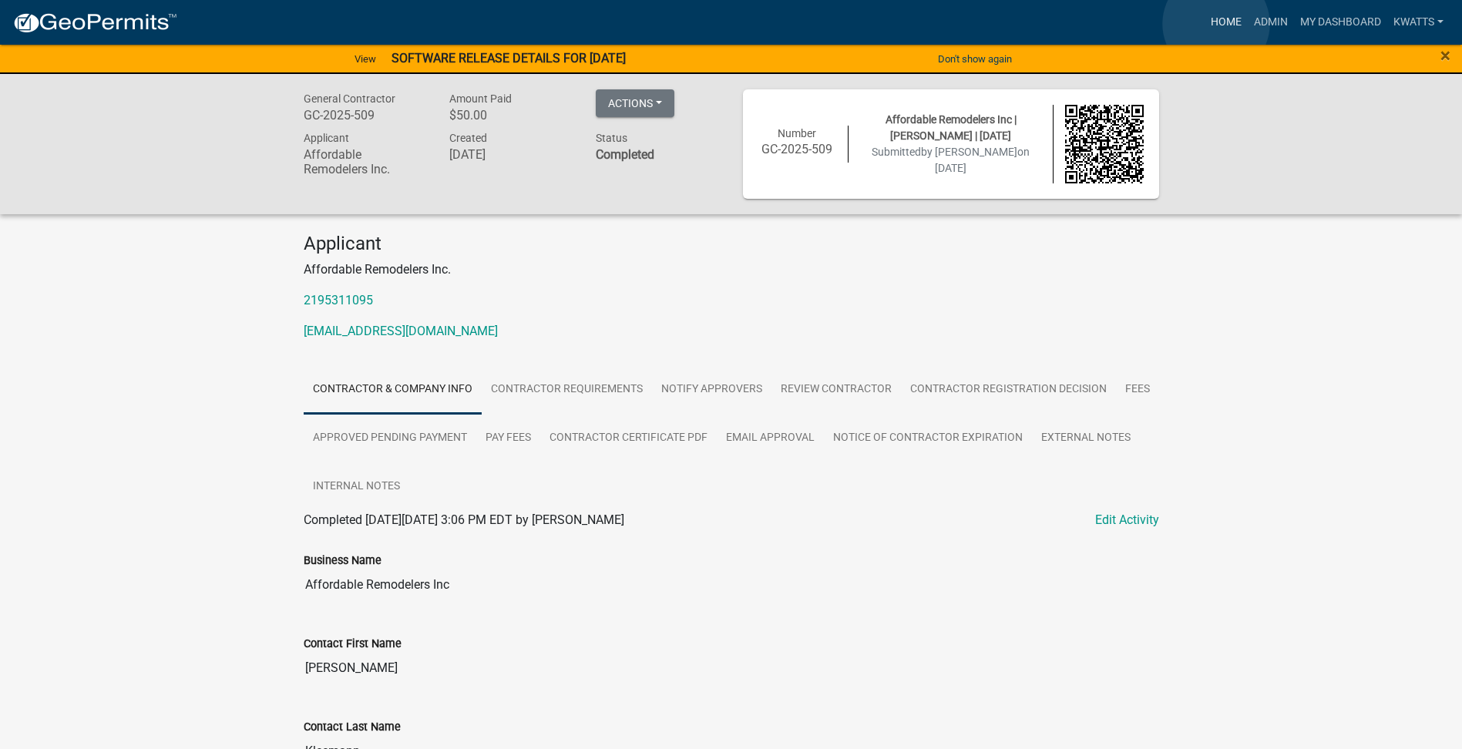  What do you see at coordinates (468, 138) in the screenshot?
I see `span: Created` at bounding box center [468, 138].